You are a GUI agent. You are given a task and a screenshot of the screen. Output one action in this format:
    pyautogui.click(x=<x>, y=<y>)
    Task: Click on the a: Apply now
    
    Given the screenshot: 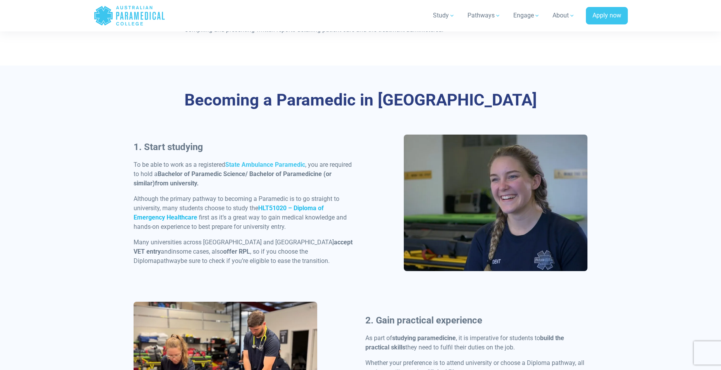 What is the action you would take?
    pyautogui.click(x=607, y=16)
    